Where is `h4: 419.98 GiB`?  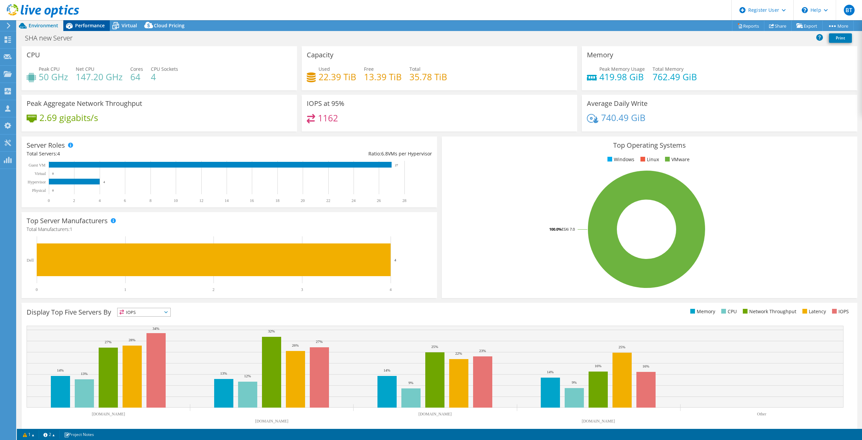
h4: 419.98 GiB is located at coordinates (622, 77).